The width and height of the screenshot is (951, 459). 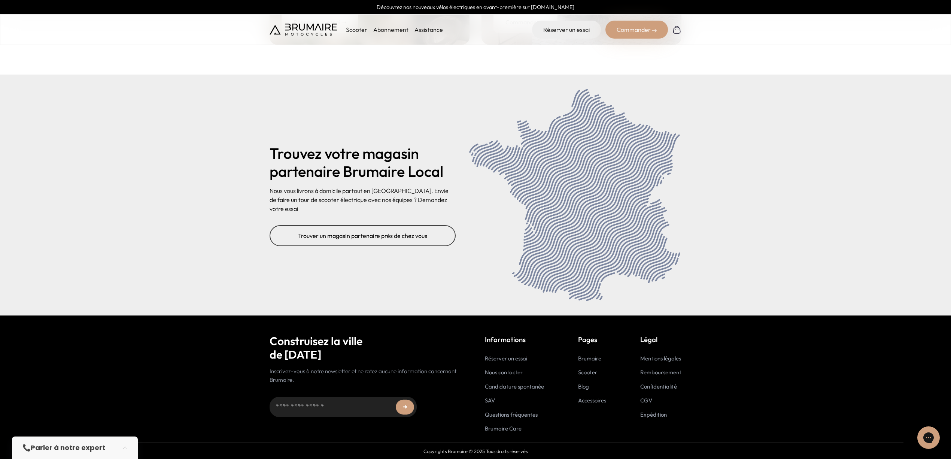 I want to click on p: Inscrivez-vous à notre newsletter et ne ratez aucune information concernant Brumaire., so click(x=368, y=375).